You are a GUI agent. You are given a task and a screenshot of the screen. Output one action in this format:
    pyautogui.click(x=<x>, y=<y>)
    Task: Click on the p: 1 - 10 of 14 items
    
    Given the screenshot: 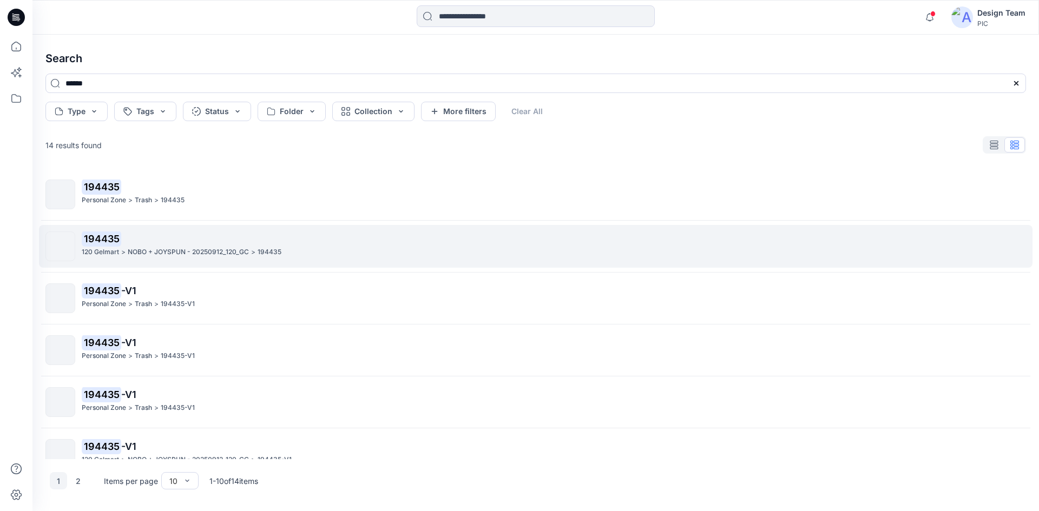 What is the action you would take?
    pyautogui.click(x=234, y=481)
    